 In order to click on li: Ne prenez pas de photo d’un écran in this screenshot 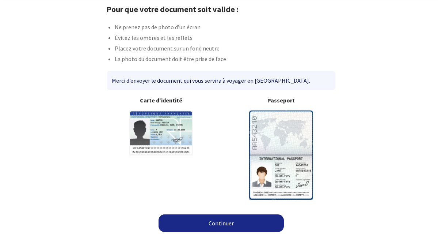, I will do `click(225, 28)`.